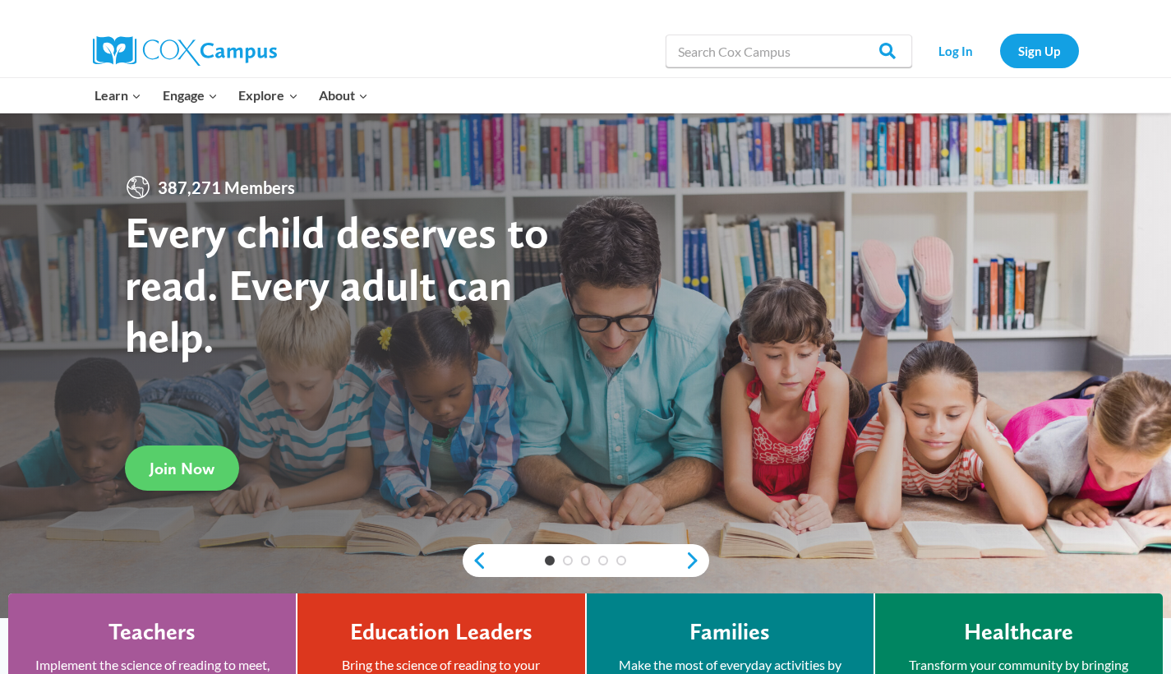 The width and height of the screenshot is (1171, 674). What do you see at coordinates (586, 560) in the screenshot?
I see `a: 3` at bounding box center [586, 560].